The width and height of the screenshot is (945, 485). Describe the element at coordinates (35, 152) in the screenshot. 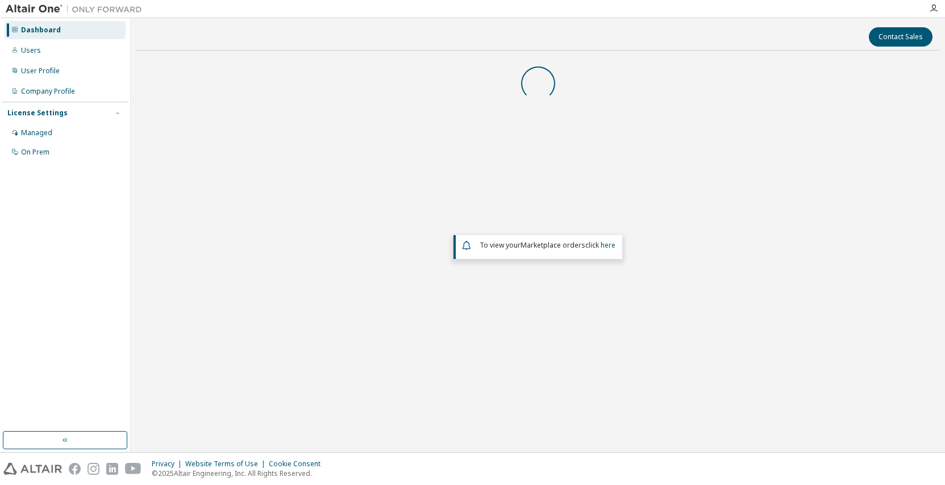

I see `div: On Prem` at that location.